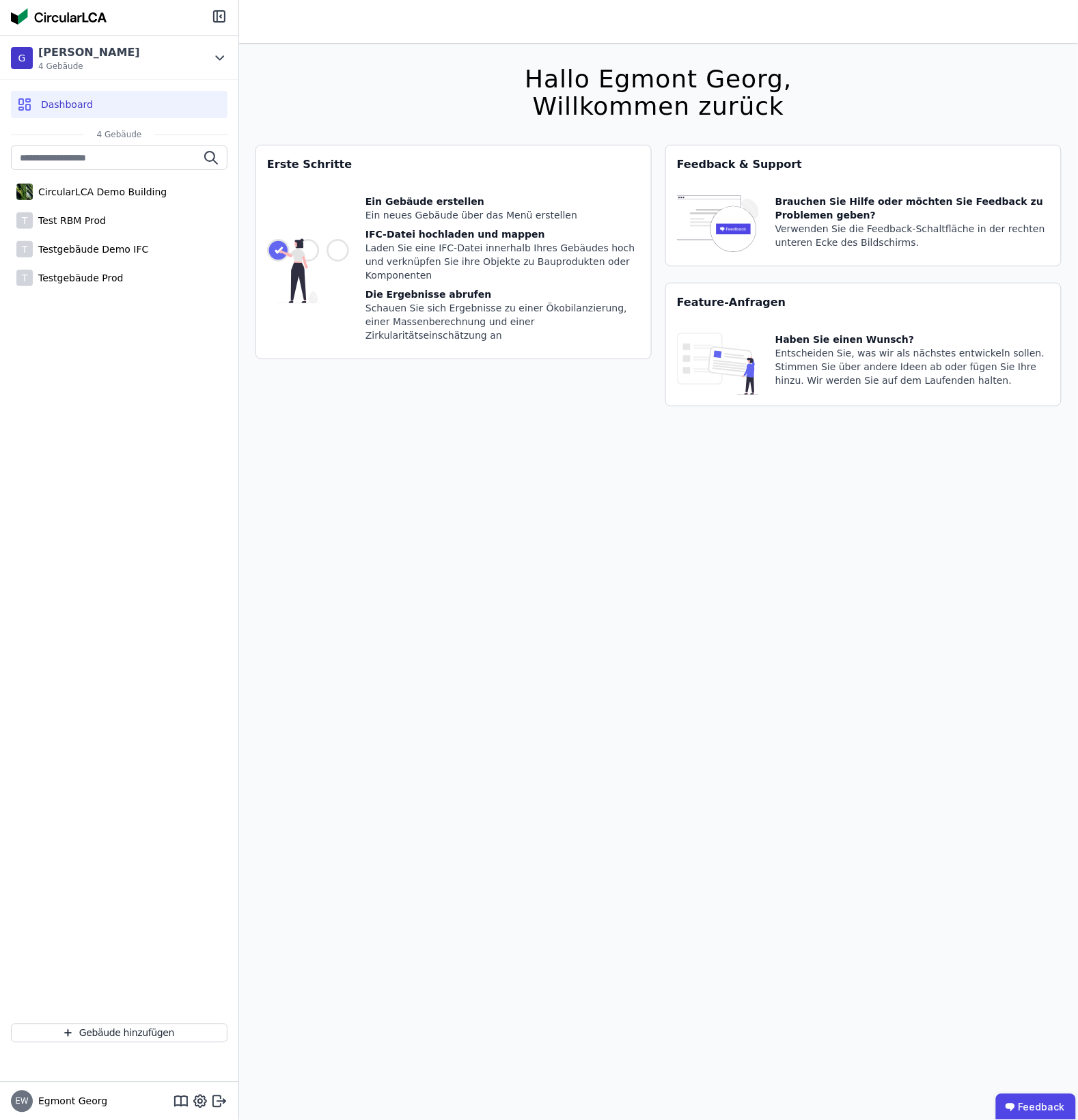  Describe the element at coordinates (864, 302) in the screenshot. I see `div: Feature-Anfragen` at that location.